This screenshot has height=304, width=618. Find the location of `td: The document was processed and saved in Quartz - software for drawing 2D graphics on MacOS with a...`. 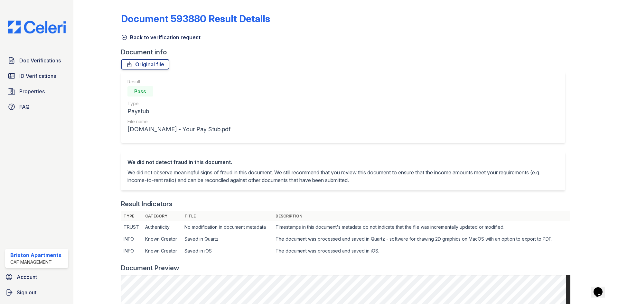

td: The document was processed and saved in Quartz - software for drawing 2D graphics on MacOS with a... is located at coordinates (422, 239).